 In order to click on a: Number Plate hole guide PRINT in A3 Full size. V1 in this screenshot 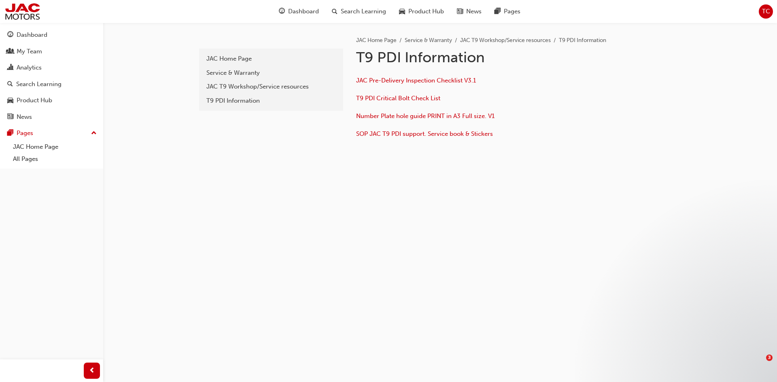, I will do `click(425, 116)`.